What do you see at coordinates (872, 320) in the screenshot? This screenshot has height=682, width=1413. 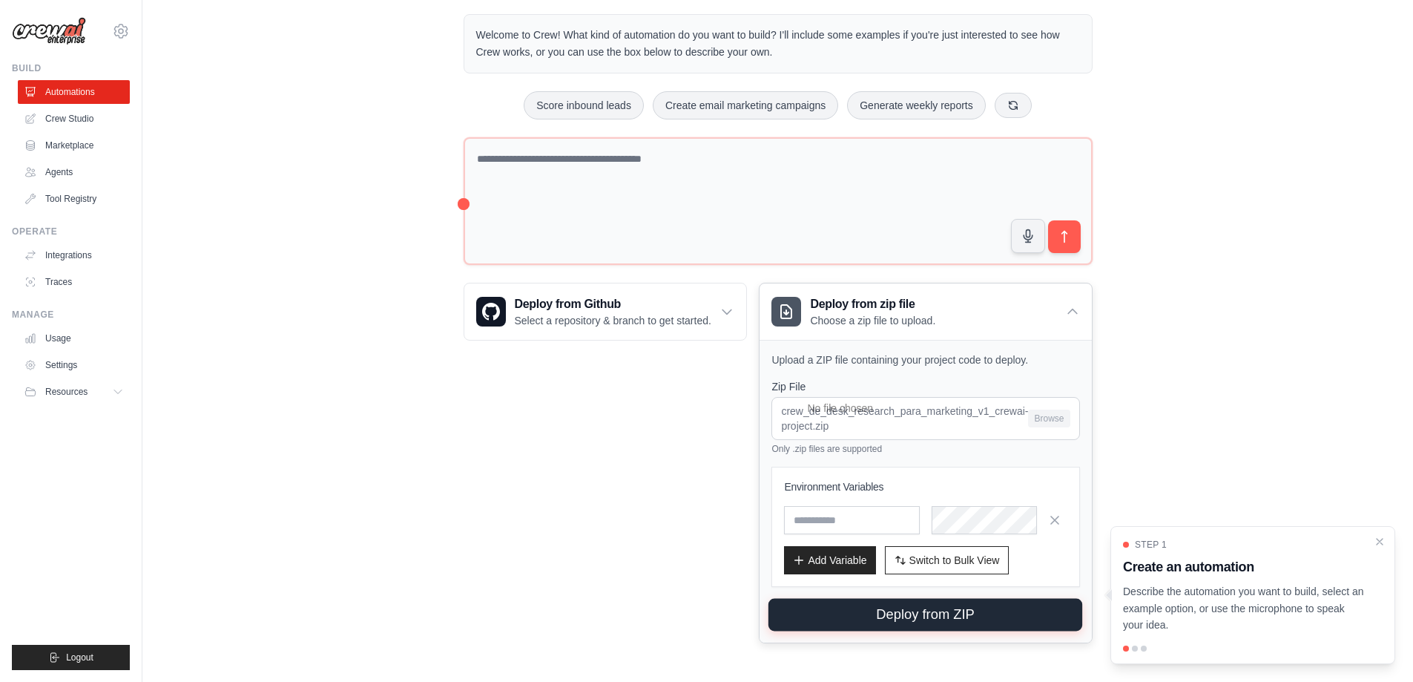 I see `p: Choose a zip file to upload.` at bounding box center [872, 320].